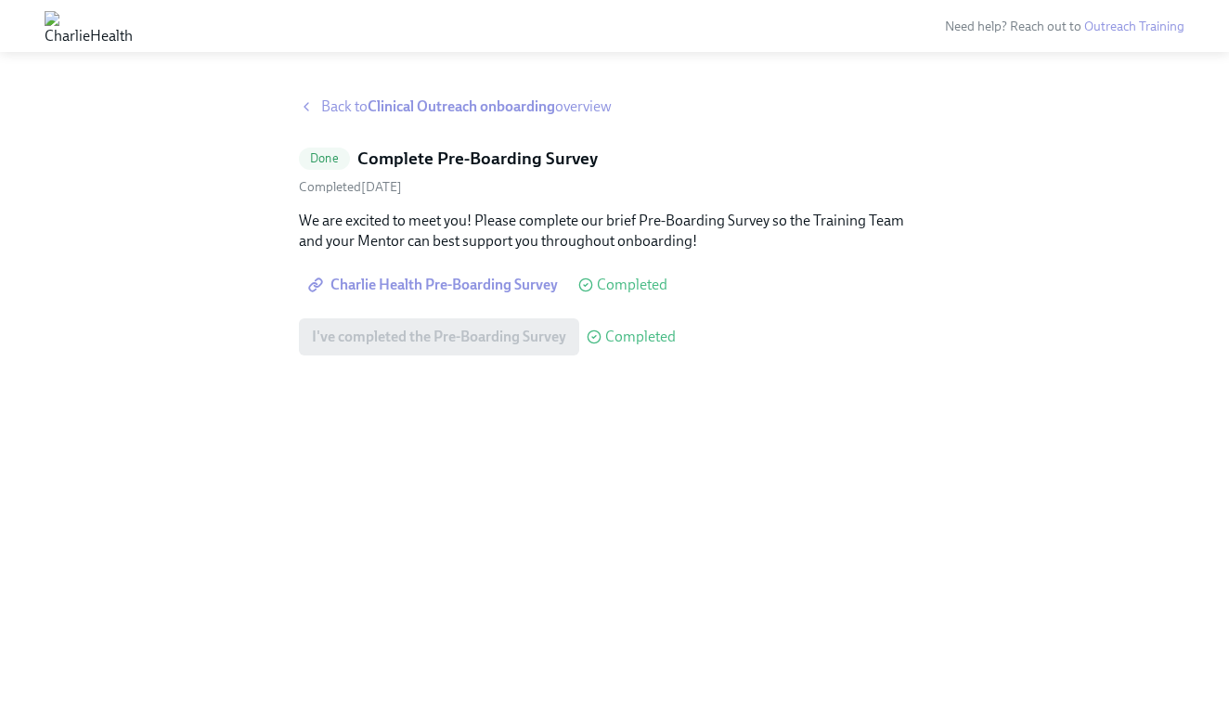 This screenshot has height=710, width=1229. Describe the element at coordinates (461, 106) in the screenshot. I see `strong: Clinical Outreach onboarding` at that location.